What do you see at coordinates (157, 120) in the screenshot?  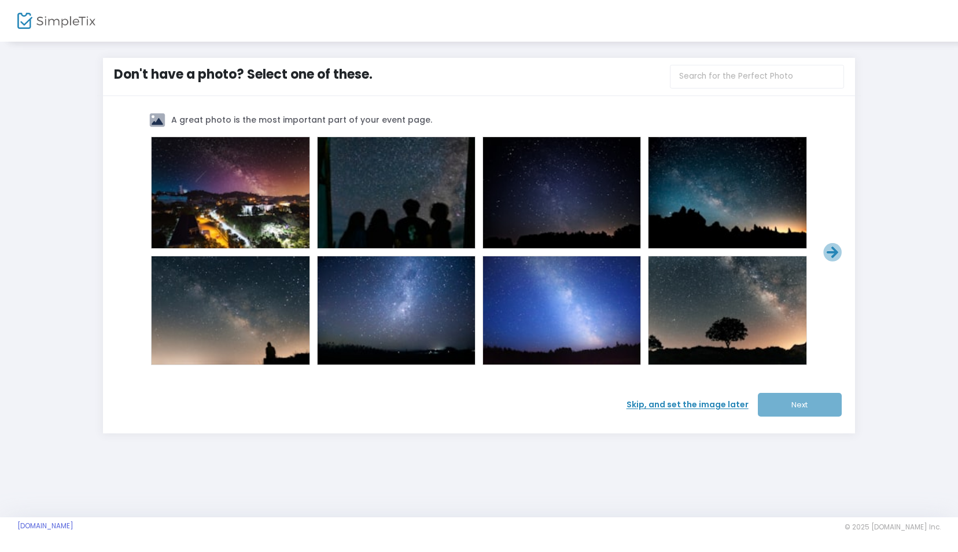 I see `img: event-image.png` at bounding box center [157, 120].